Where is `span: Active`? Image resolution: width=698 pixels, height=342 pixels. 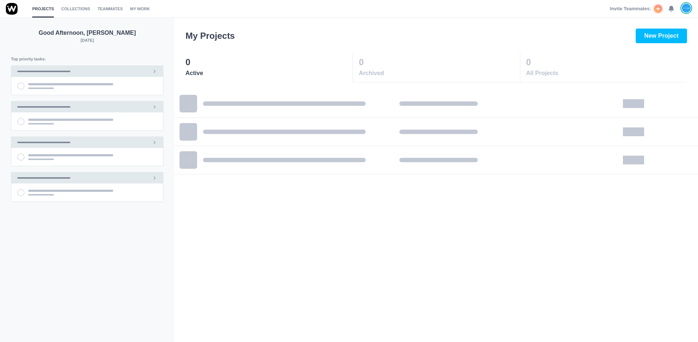
span: Active is located at coordinates (268, 73).